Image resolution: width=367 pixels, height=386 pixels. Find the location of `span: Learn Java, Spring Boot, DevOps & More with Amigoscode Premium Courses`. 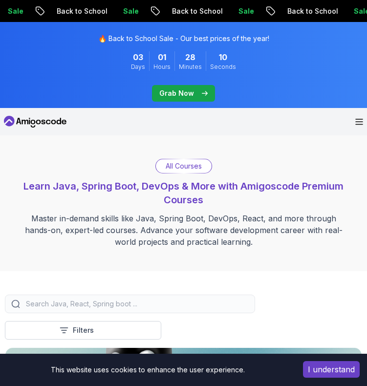

span: Learn Java, Spring Boot, DevOps & More with Amigoscode Premium Courses is located at coordinates (183, 193).